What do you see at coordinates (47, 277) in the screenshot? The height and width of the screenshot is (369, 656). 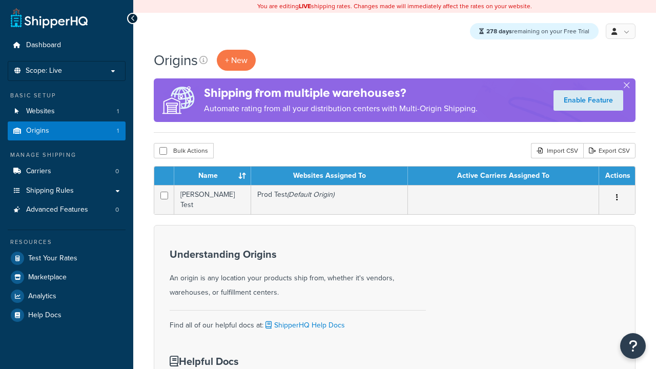 I see `span: Marketplace` at bounding box center [47, 277].